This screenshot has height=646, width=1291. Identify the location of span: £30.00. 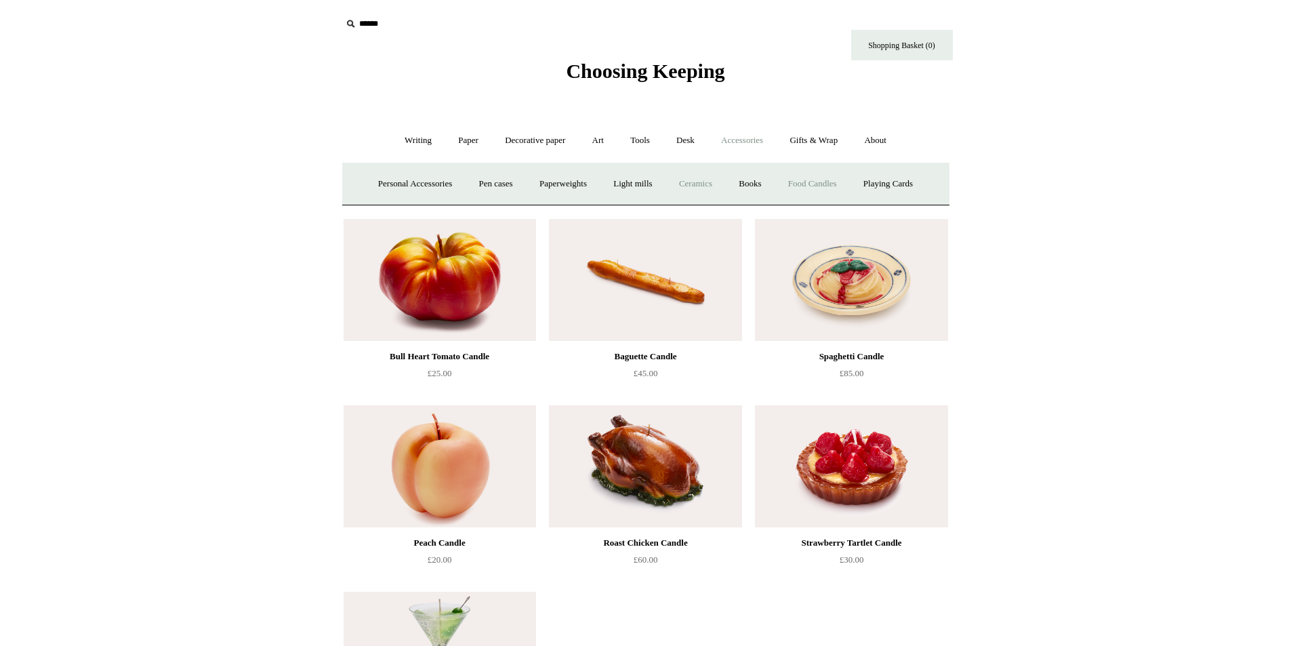
(852, 559).